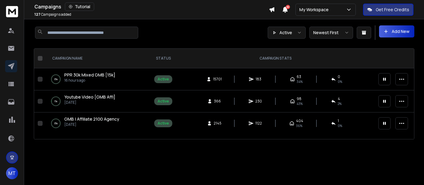  What do you see at coordinates (300, 82) in the screenshot?
I see `span: 34 %` at bounding box center [300, 82].